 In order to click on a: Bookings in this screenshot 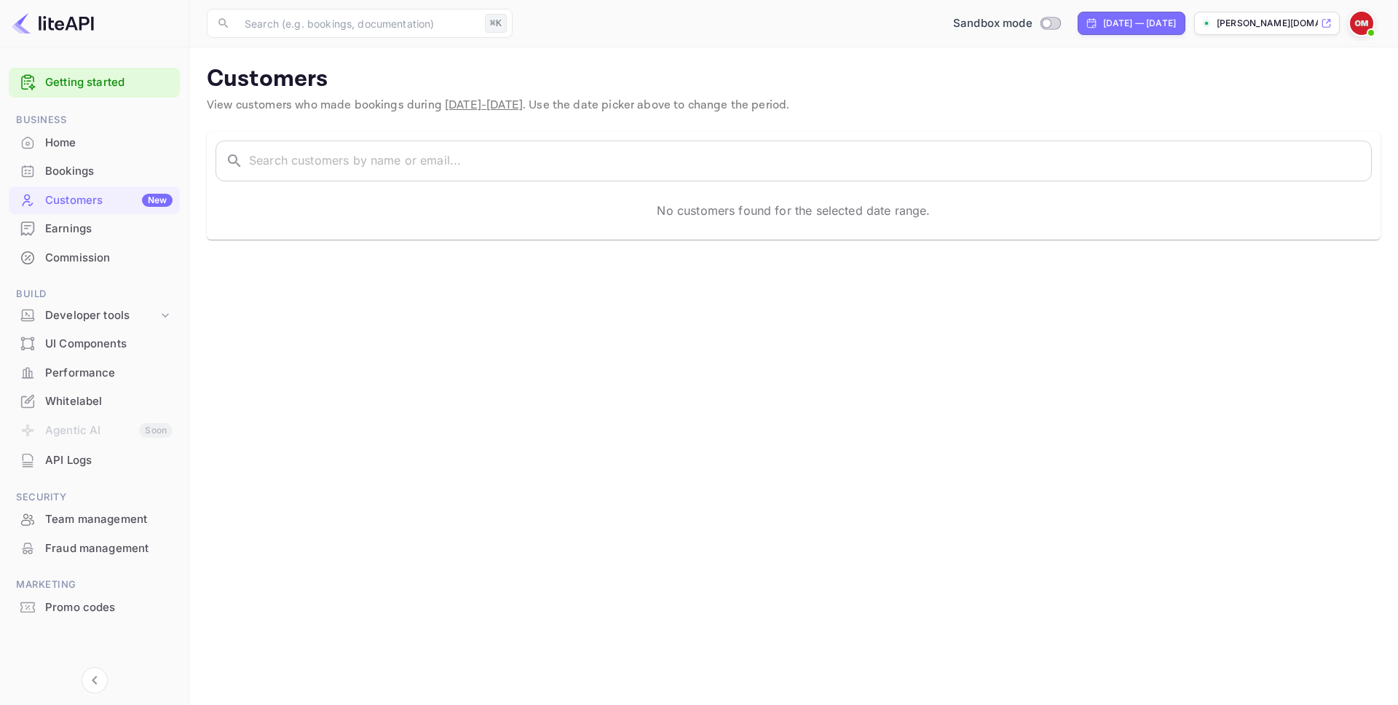, I will do `click(94, 170)`.